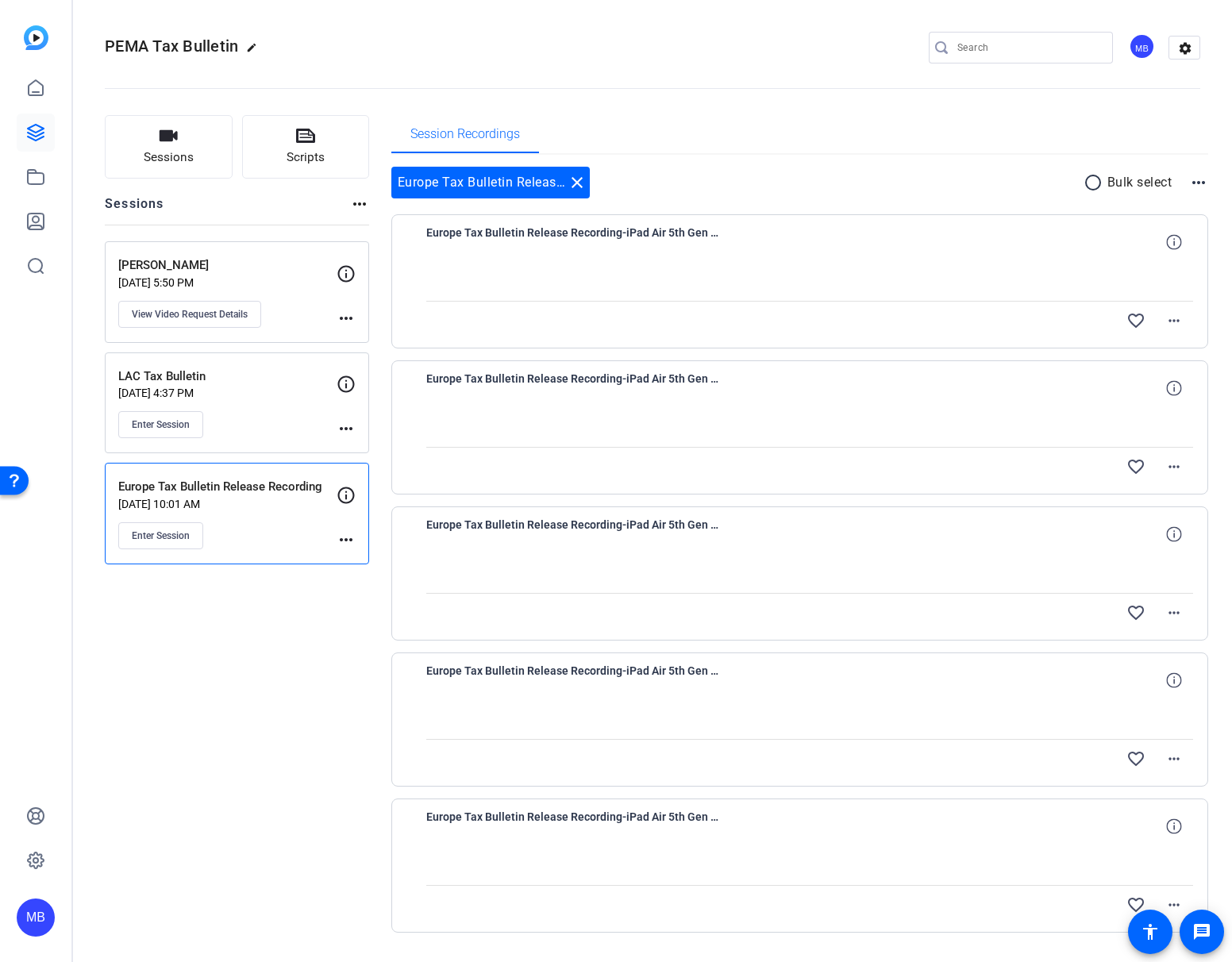 Image resolution: width=1232 pixels, height=962 pixels. What do you see at coordinates (465, 134) in the screenshot?
I see `span: Session Recordings` at bounding box center [465, 134].